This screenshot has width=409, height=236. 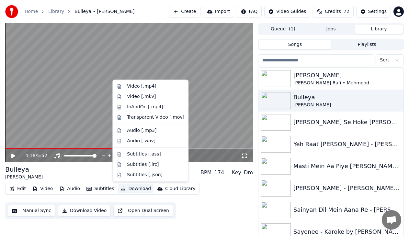 I want to click on span: 72, so click(x=346, y=12).